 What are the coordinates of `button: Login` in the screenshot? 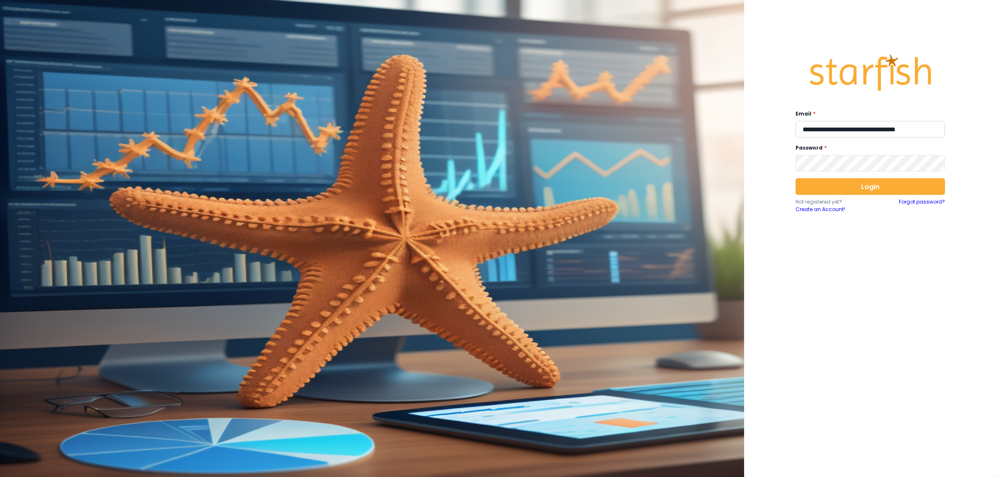 It's located at (871, 186).